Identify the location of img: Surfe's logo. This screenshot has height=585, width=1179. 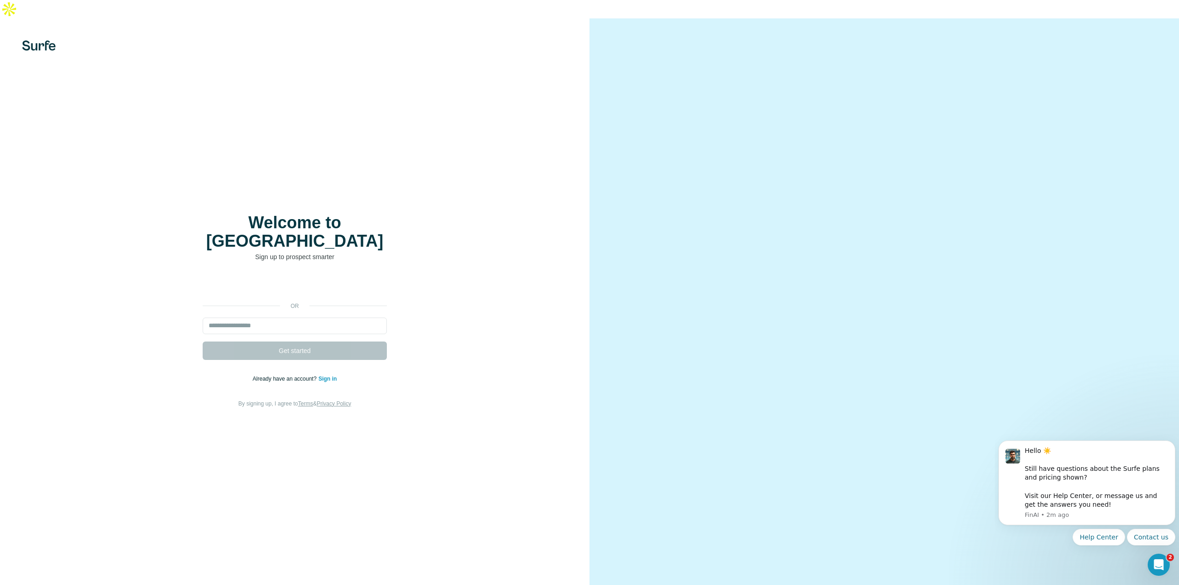
(39, 46).